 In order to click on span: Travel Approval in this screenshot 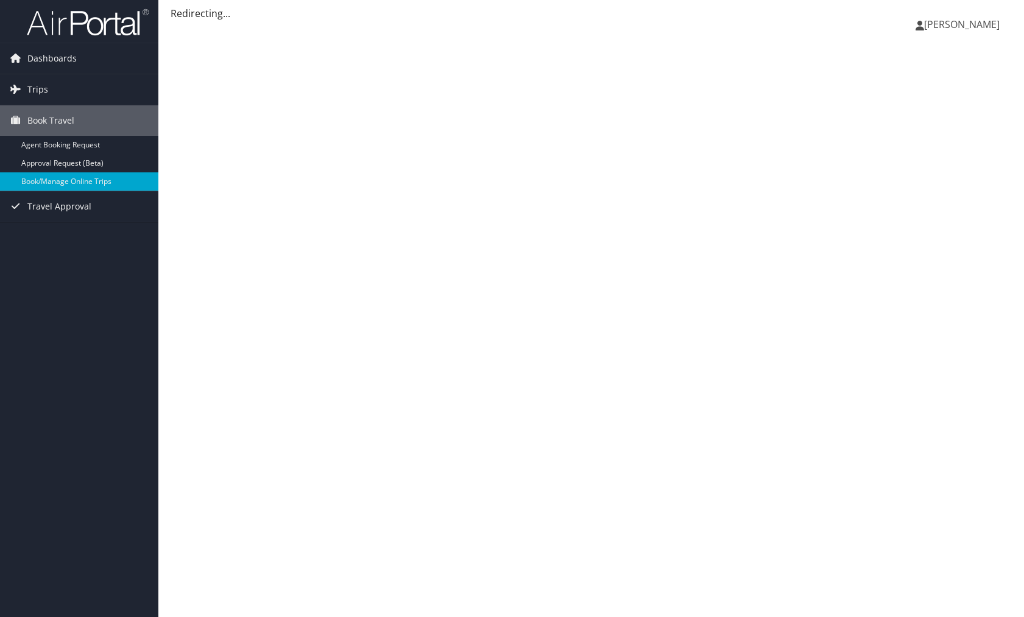, I will do `click(59, 207)`.